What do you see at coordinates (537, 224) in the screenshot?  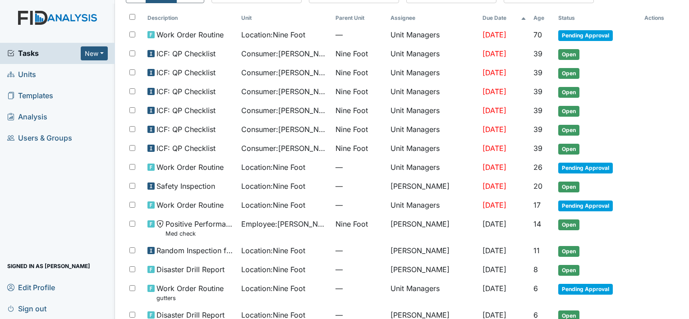 I see `span: 14` at bounding box center [537, 224].